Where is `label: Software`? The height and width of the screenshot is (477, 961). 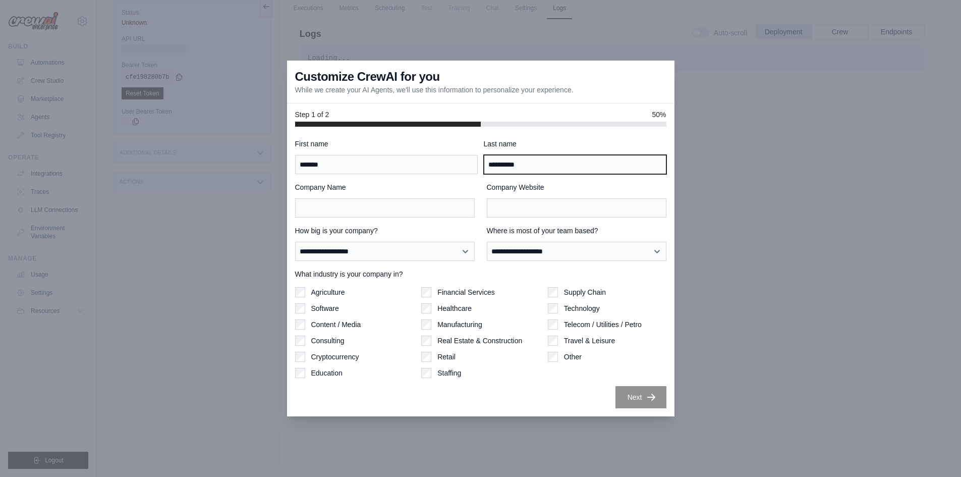
label: Software is located at coordinates (325, 308).